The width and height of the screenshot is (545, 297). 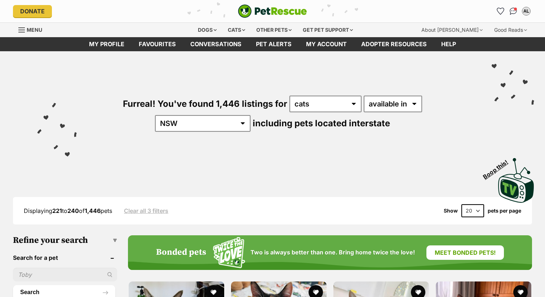 What do you see at coordinates (229, 252) in the screenshot?
I see `img: Squiggle` at bounding box center [229, 252].